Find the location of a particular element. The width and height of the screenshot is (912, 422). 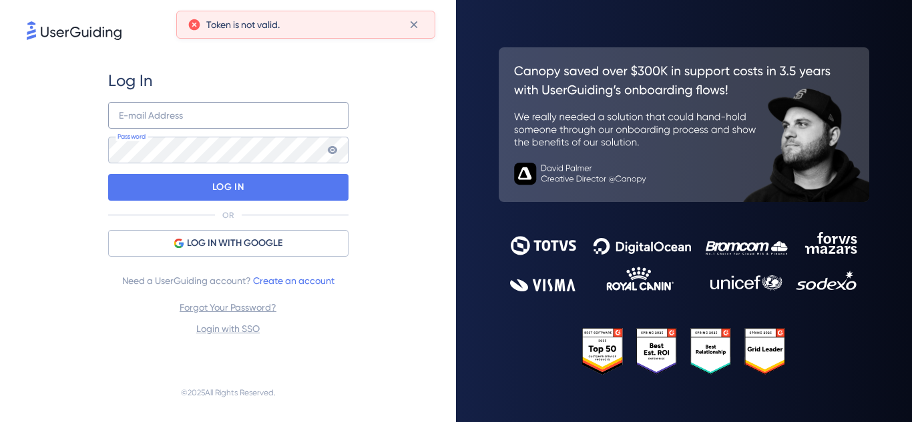

a: Create an account is located at coordinates (294, 281).